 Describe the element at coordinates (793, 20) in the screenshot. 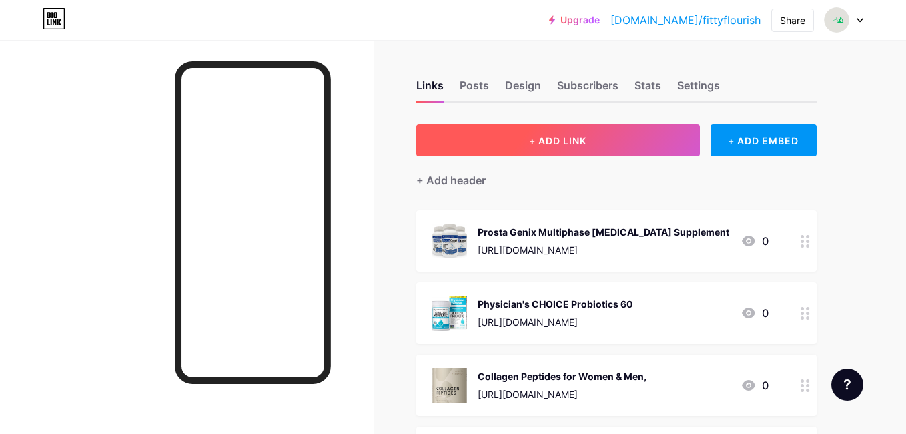

I see `div: Share` at that location.